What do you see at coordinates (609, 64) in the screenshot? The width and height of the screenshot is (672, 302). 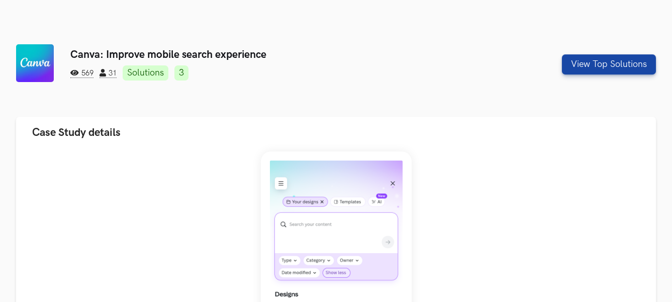 I see `button: View Top Solutions` at bounding box center [609, 64].